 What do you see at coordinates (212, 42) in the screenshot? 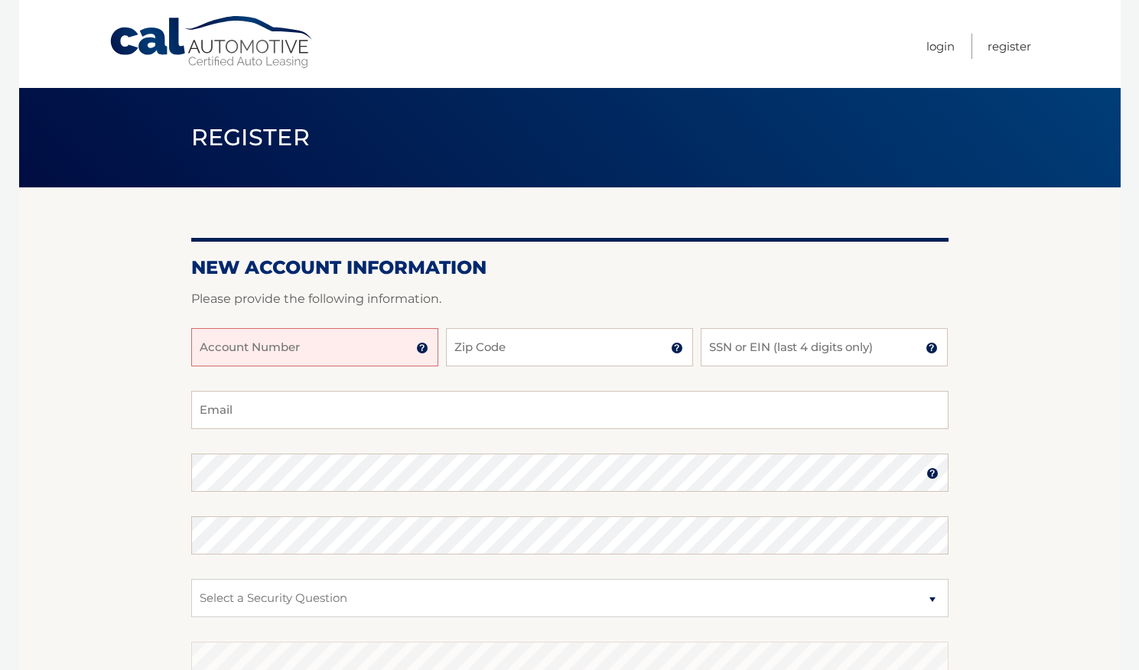
I see `a: Cal Automotive` at bounding box center [212, 42].